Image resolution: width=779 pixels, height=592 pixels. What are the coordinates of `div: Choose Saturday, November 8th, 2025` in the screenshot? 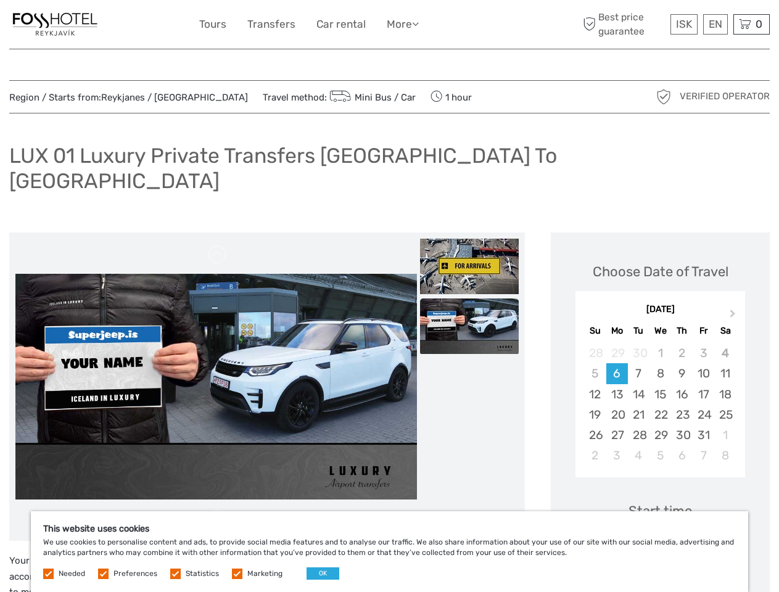 It's located at (725, 455).